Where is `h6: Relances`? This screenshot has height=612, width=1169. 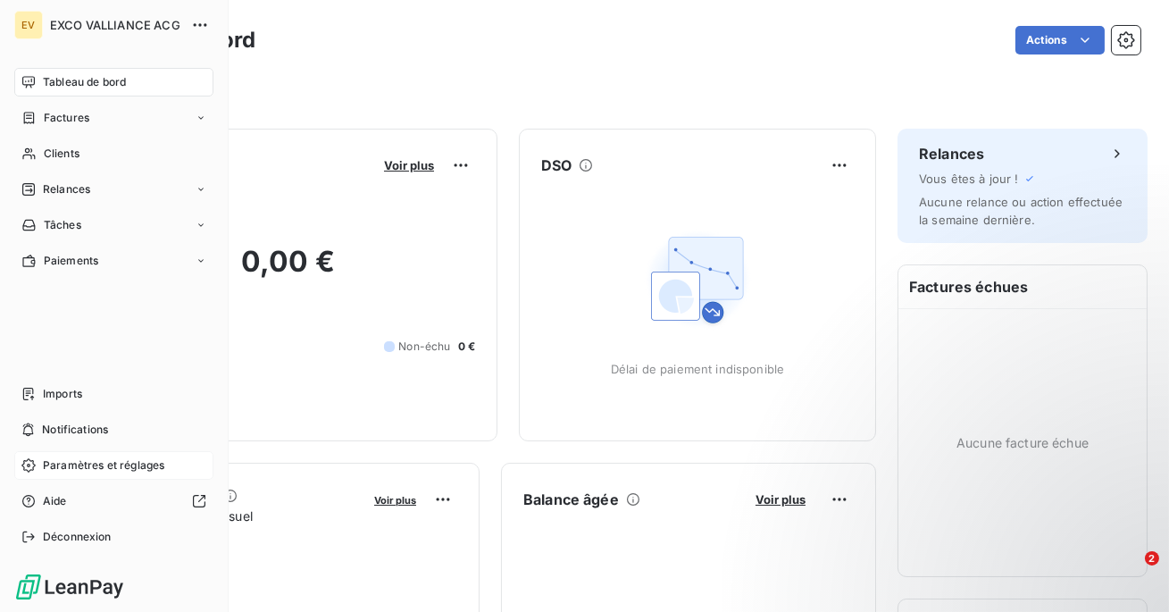
h6: Relances is located at coordinates (951, 154).